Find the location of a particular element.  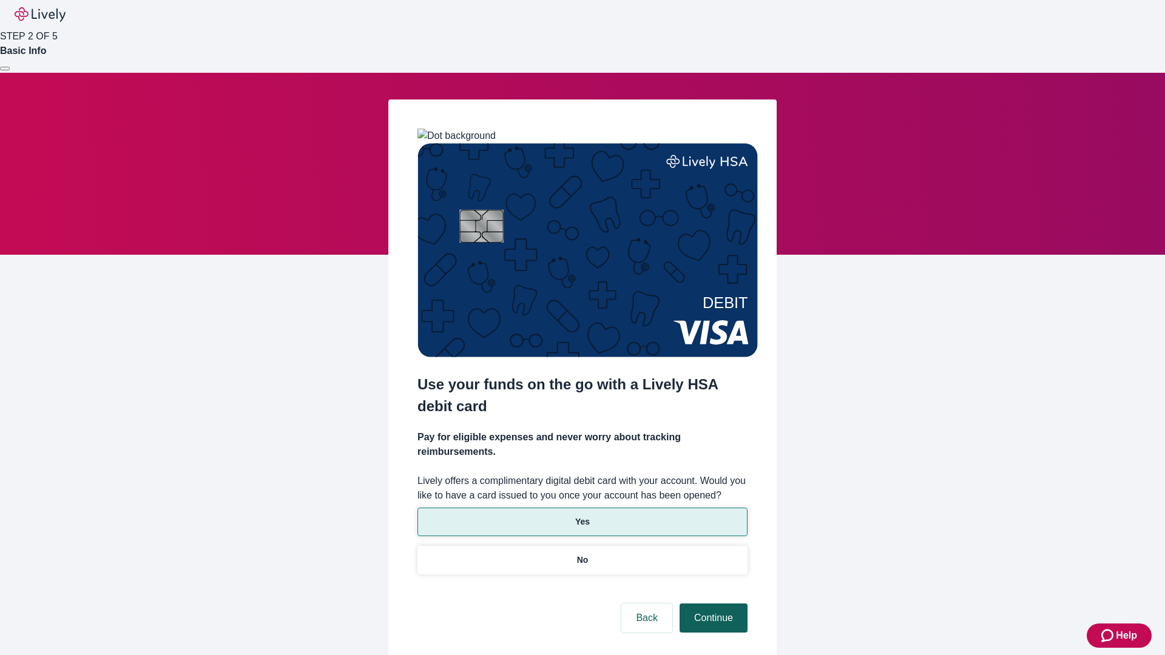

span: Help is located at coordinates (1126, 636).